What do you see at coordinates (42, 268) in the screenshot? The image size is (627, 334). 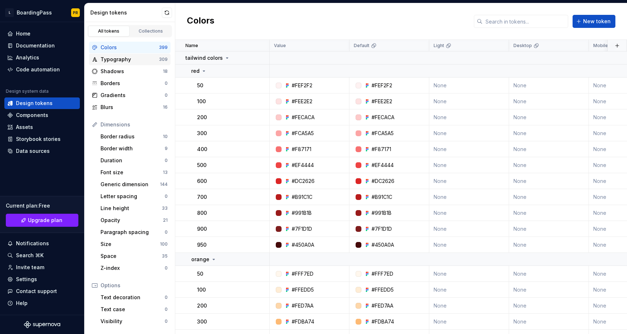 I see `a: Invite team` at bounding box center [42, 268].